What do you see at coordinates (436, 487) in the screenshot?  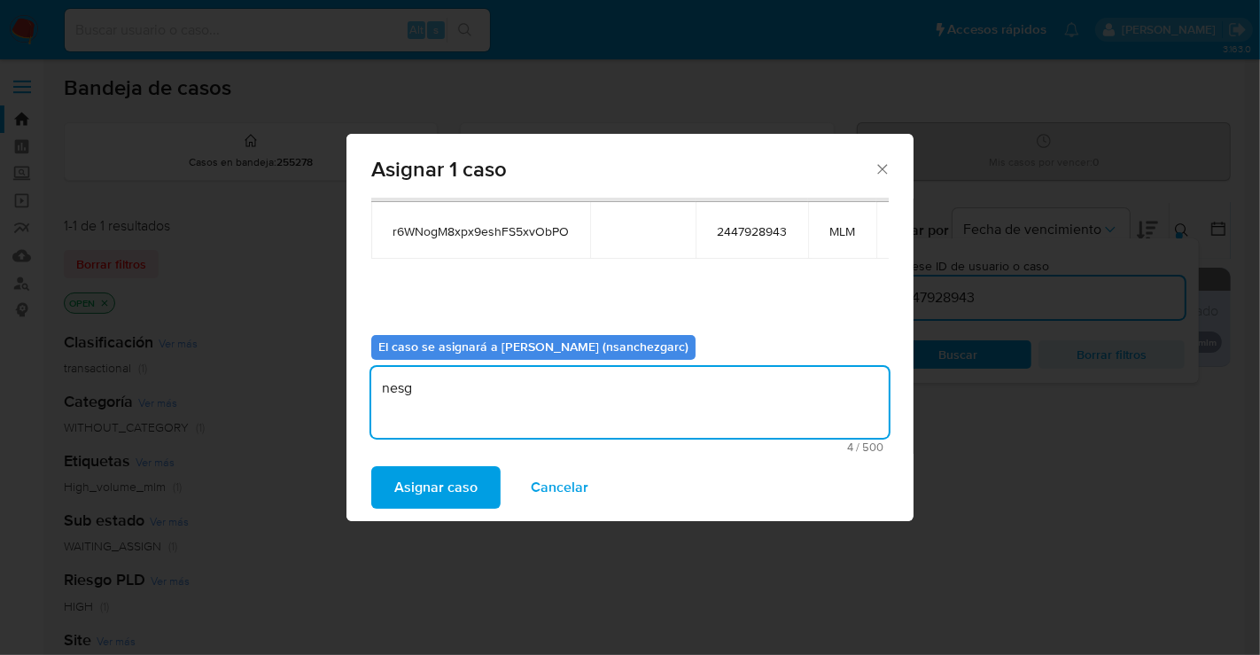 I see `button: Asignar caso` at bounding box center [436, 487].